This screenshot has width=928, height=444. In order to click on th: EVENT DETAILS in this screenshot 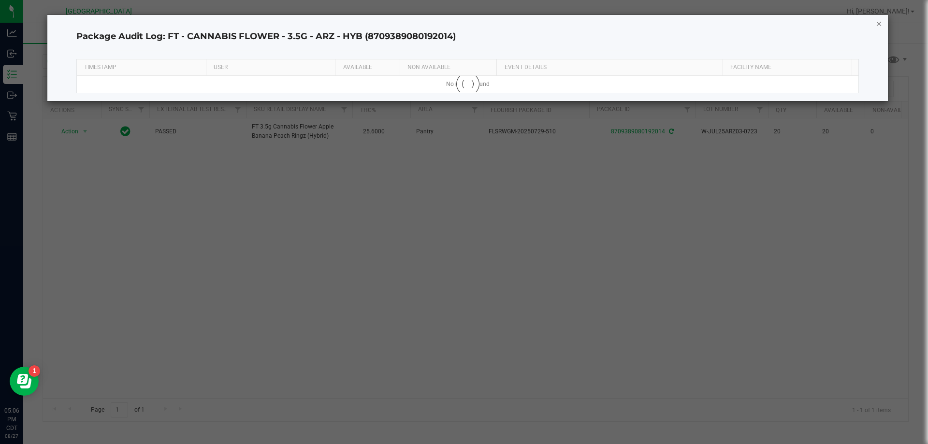, I will do `click(610, 68)`.